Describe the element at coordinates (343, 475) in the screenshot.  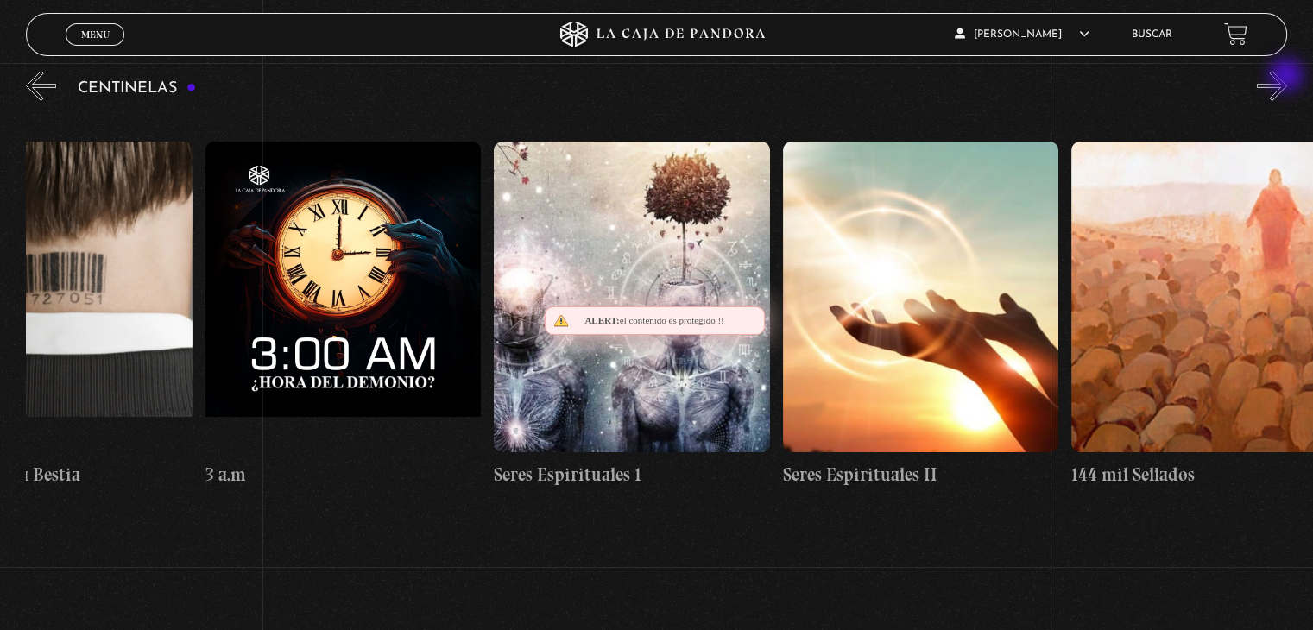
I see `h4: 3 a.m` at that location.